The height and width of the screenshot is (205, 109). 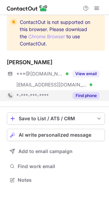 What do you see at coordinates (55, 135) in the screenshot?
I see `span: AI write personalized message` at bounding box center [55, 135].